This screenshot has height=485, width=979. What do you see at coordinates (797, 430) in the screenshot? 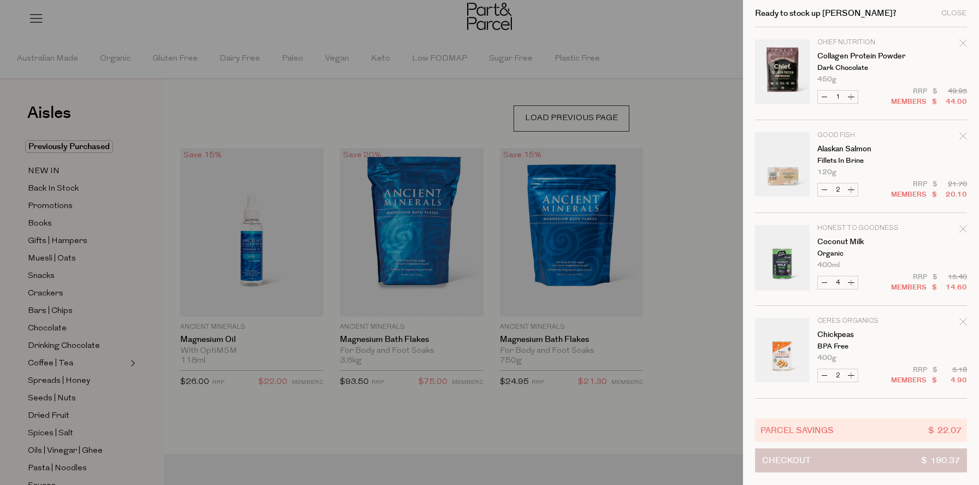
I see `span: Parcel Savings` at bounding box center [797, 430].